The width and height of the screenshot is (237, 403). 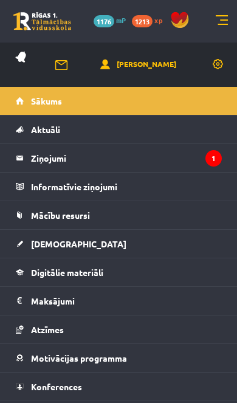 I want to click on span: Konferences, so click(x=57, y=387).